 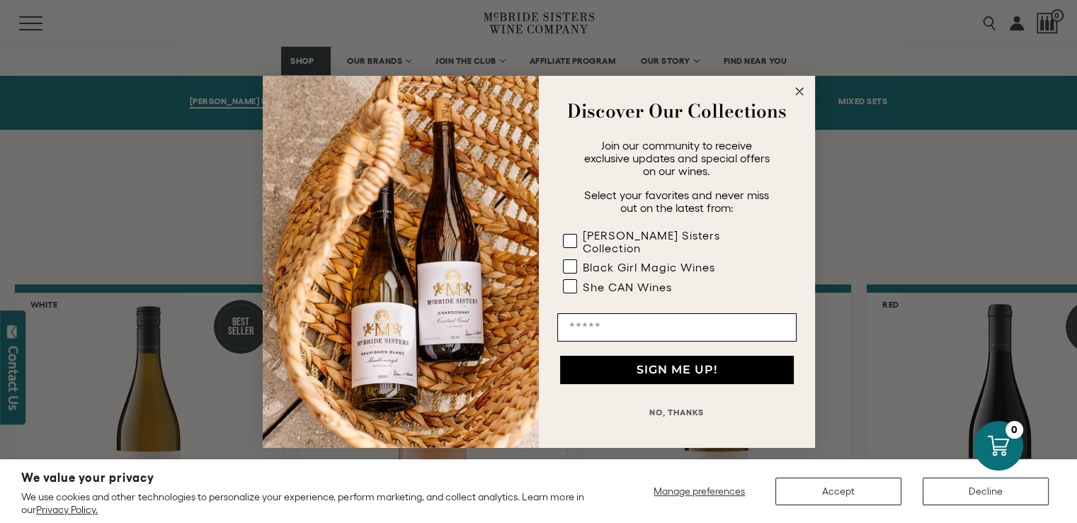 What do you see at coordinates (307, 503) in the screenshot?
I see `p: We use cookies and other technologies to personalize your experience, perform marketing, and coll...` at bounding box center [307, 503].